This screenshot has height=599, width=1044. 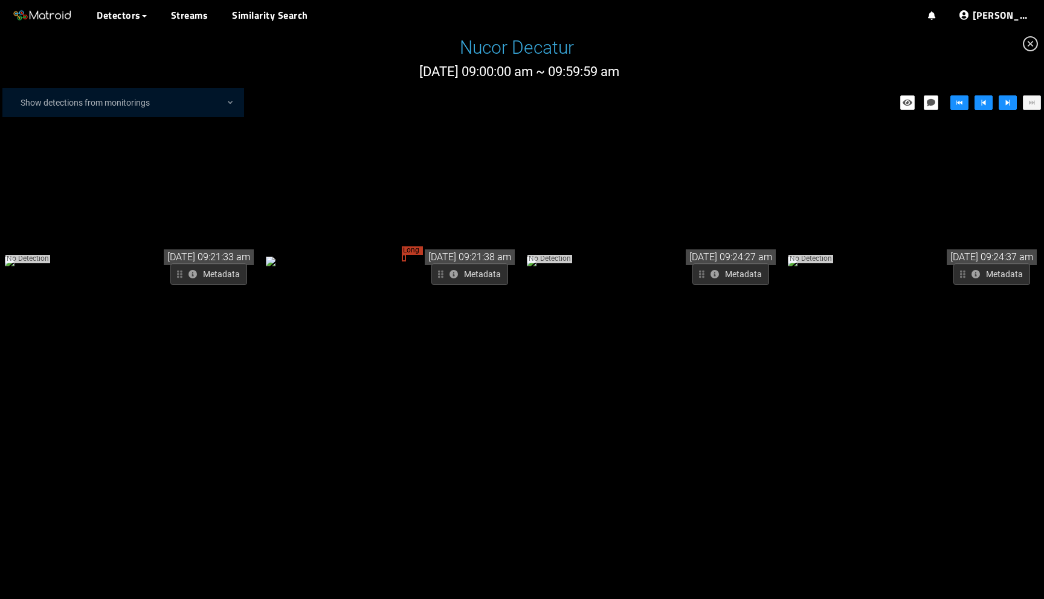 What do you see at coordinates (270, 15) in the screenshot?
I see `a: Similarity Search` at bounding box center [270, 15].